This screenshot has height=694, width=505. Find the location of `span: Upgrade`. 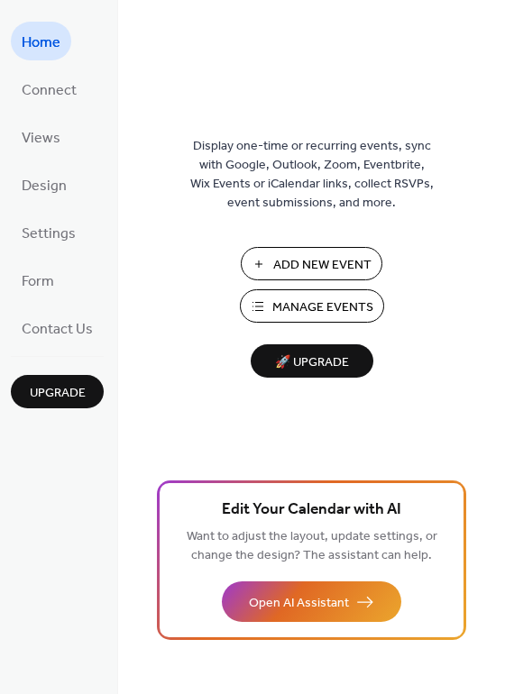

span: Upgrade is located at coordinates (58, 393).